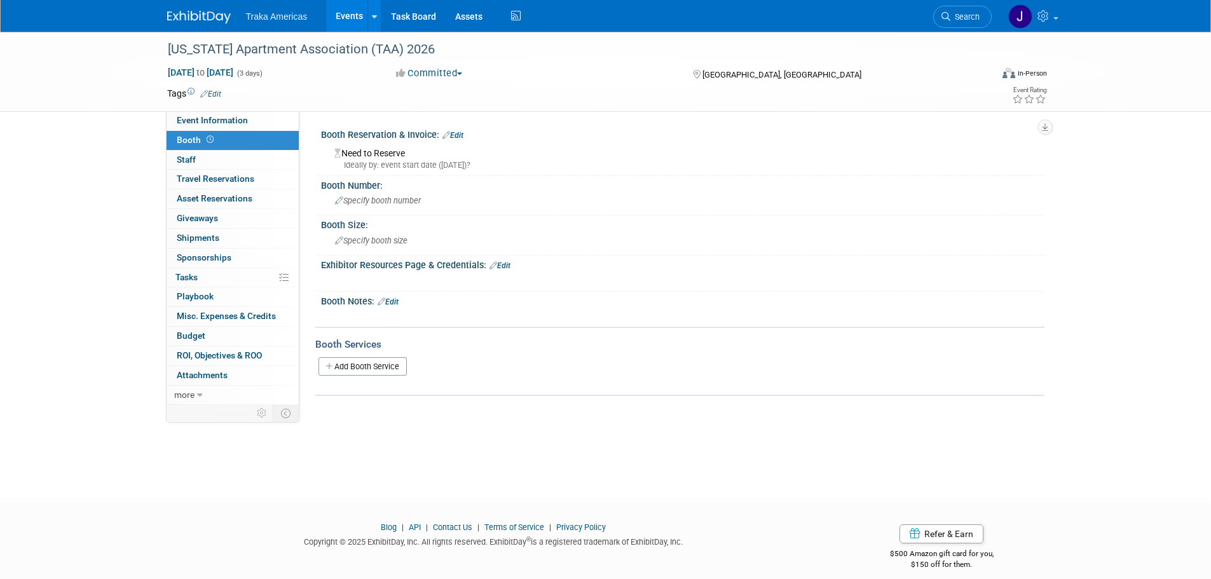  What do you see at coordinates (683, 300) in the screenshot?
I see `div: Booth Notes:` at bounding box center [683, 300].